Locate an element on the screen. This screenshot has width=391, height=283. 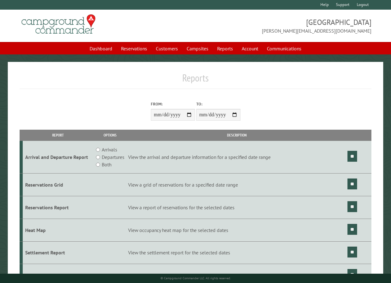
th: Description is located at coordinates (237, 135).